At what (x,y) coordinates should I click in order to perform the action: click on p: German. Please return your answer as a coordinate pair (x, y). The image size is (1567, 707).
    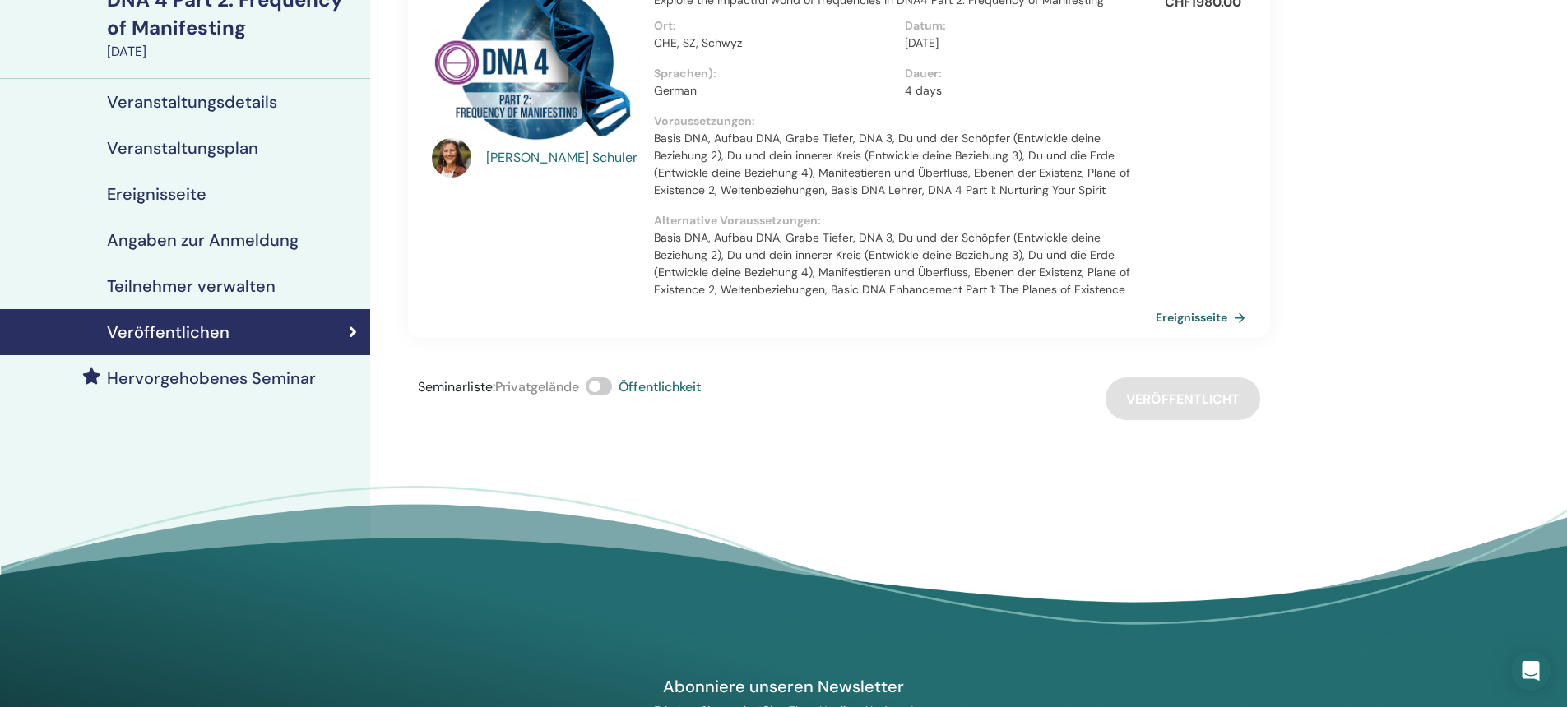
    Looking at the image, I should click on (774, 90).